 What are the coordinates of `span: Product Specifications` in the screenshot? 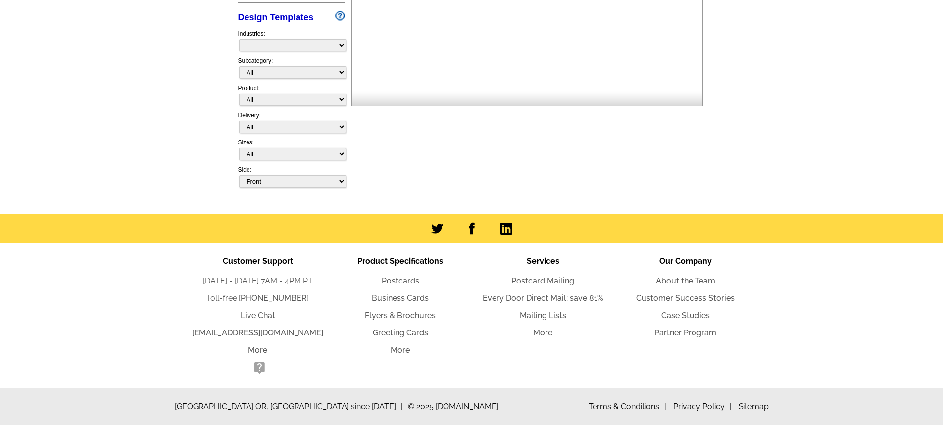 It's located at (400, 261).